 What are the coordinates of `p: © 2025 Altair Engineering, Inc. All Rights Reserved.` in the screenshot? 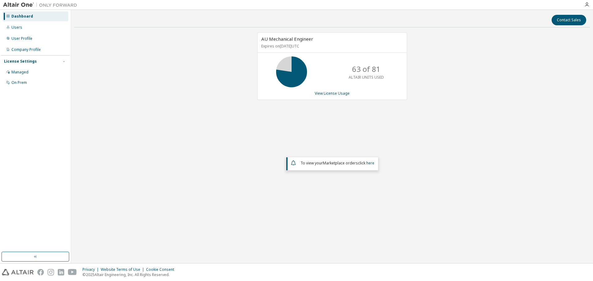 It's located at (130, 275).